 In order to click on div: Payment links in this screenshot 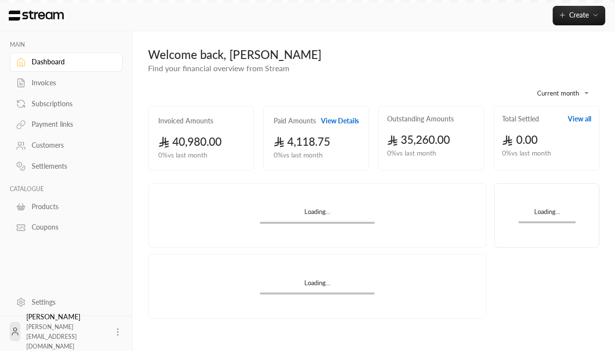, I will do `click(71, 124)`.